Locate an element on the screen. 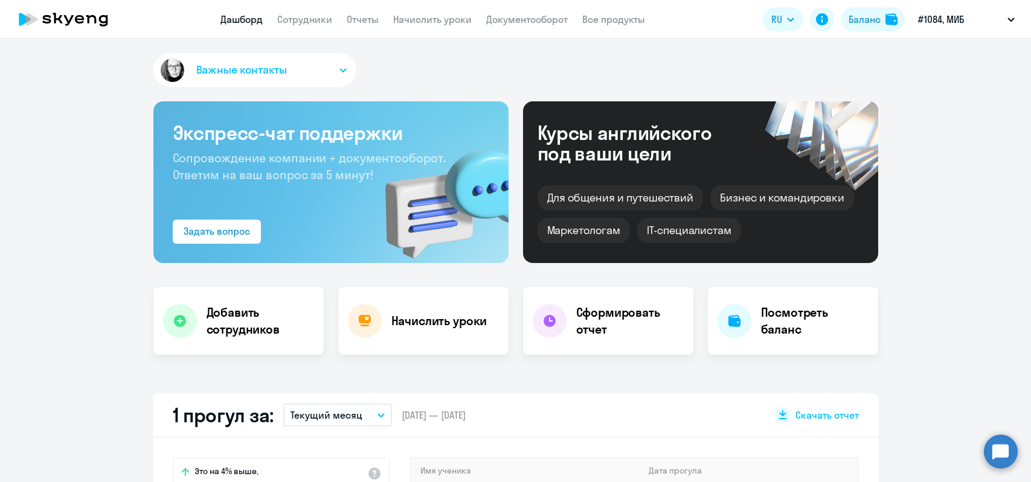  div: Бизнес и командировки is located at coordinates (782, 198).